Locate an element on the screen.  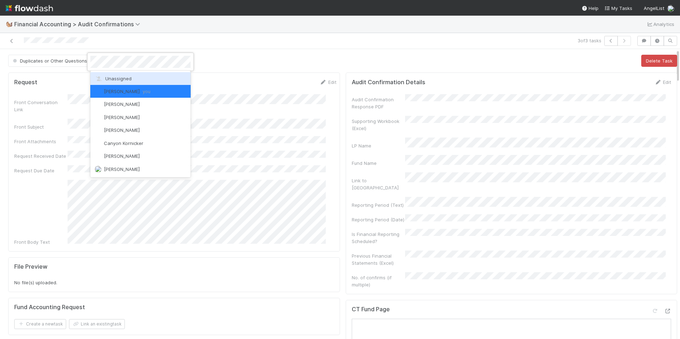
img: avatar_9d20afb4-344c-4512-8880-fee77f5fe71b.png is located at coordinates (98, 131).